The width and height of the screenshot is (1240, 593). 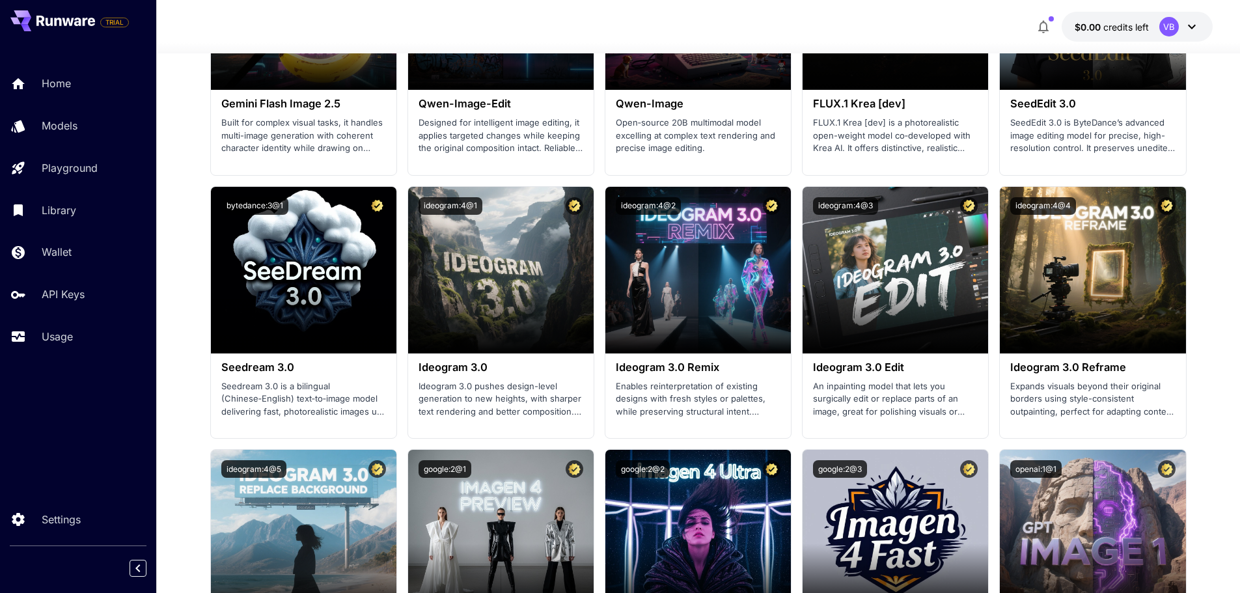 What do you see at coordinates (643, 469) in the screenshot?
I see `button: google:2@2` at bounding box center [643, 469].